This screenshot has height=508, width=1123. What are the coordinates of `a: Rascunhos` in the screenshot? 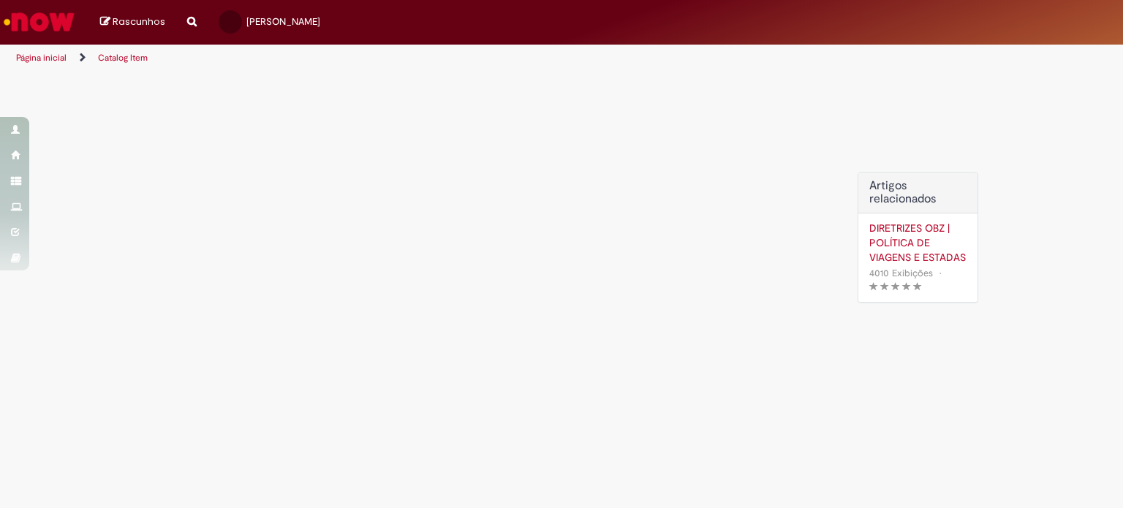 It's located at (132, 22).